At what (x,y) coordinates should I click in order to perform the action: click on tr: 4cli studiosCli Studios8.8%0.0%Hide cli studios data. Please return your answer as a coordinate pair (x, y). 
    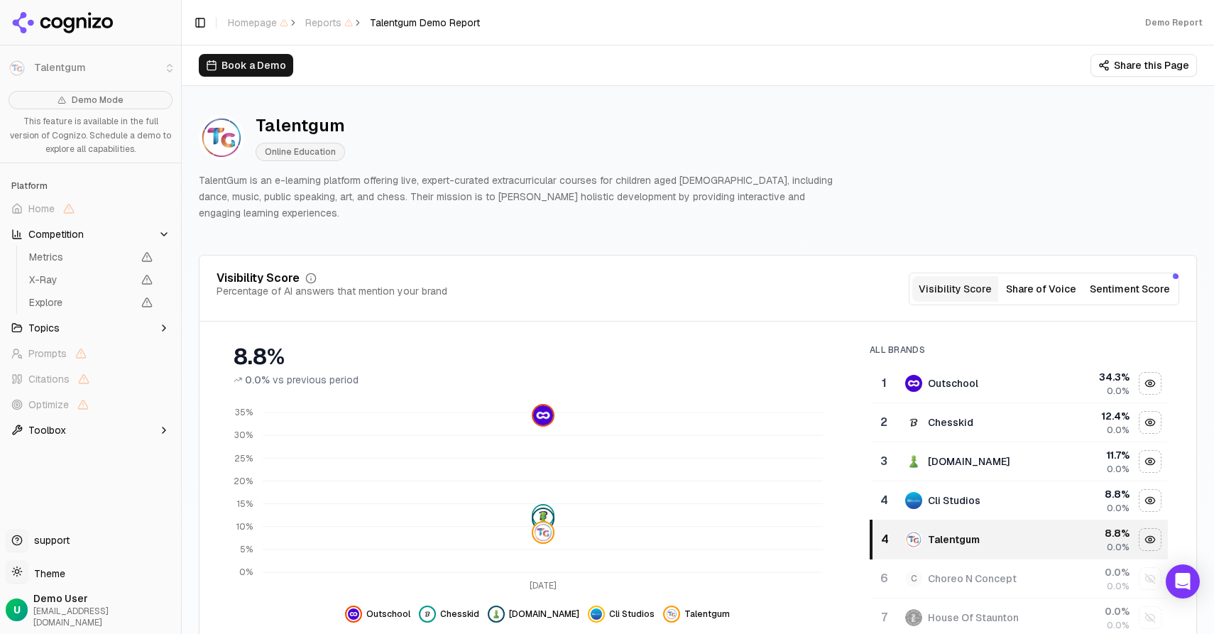
    Looking at the image, I should click on (1020, 501).